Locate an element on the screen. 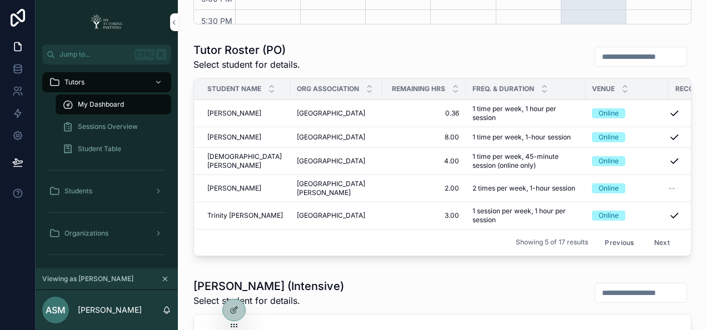  span: 2.00 is located at coordinates (424, 188).